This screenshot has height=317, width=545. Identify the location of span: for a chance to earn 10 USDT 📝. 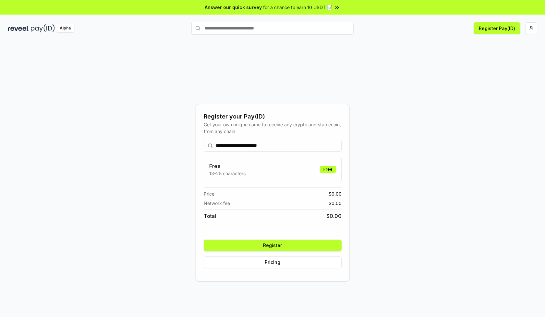
(298, 7).